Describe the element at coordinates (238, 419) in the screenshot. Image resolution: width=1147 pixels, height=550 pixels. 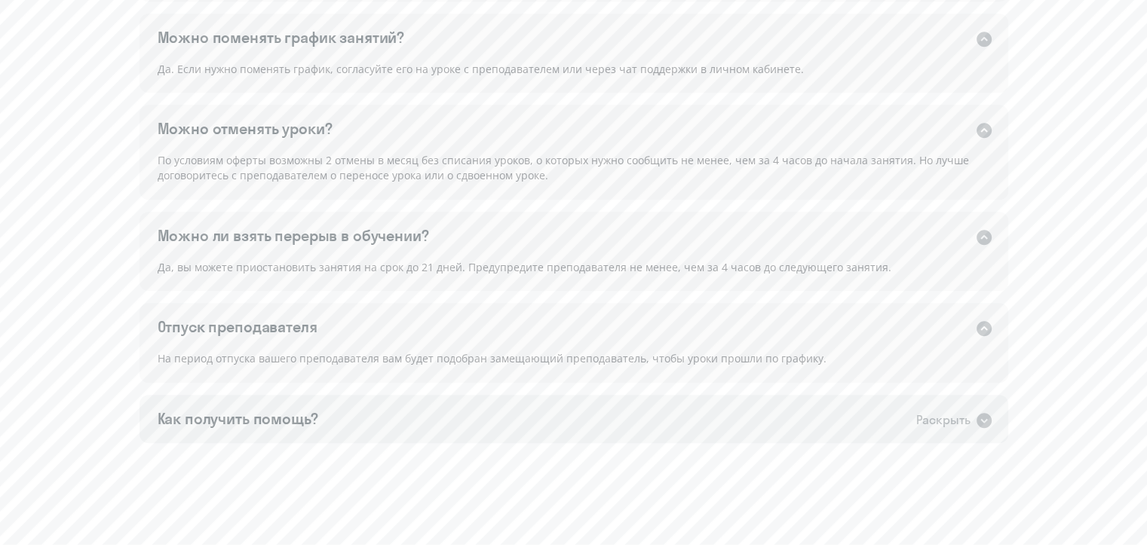
I see `div: Как получить помощь?` at that location.